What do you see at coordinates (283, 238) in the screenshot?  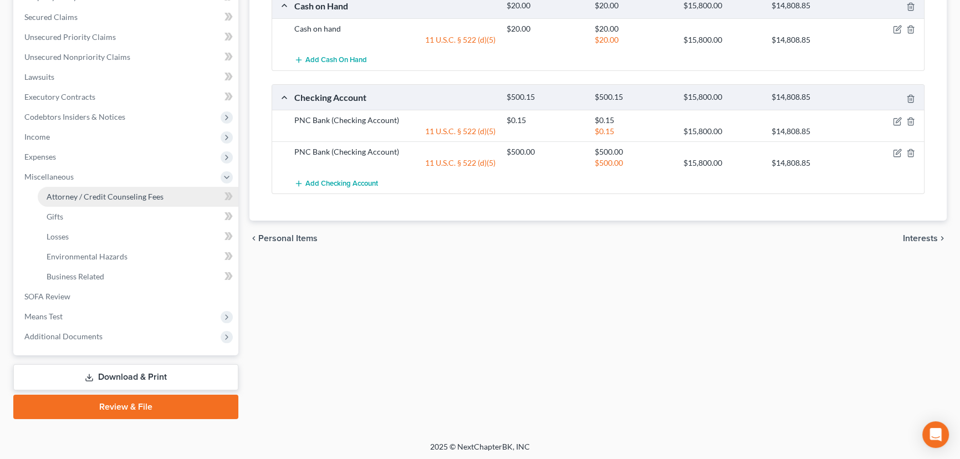 I see `button: chevron_left Personal Items` at bounding box center [283, 238].